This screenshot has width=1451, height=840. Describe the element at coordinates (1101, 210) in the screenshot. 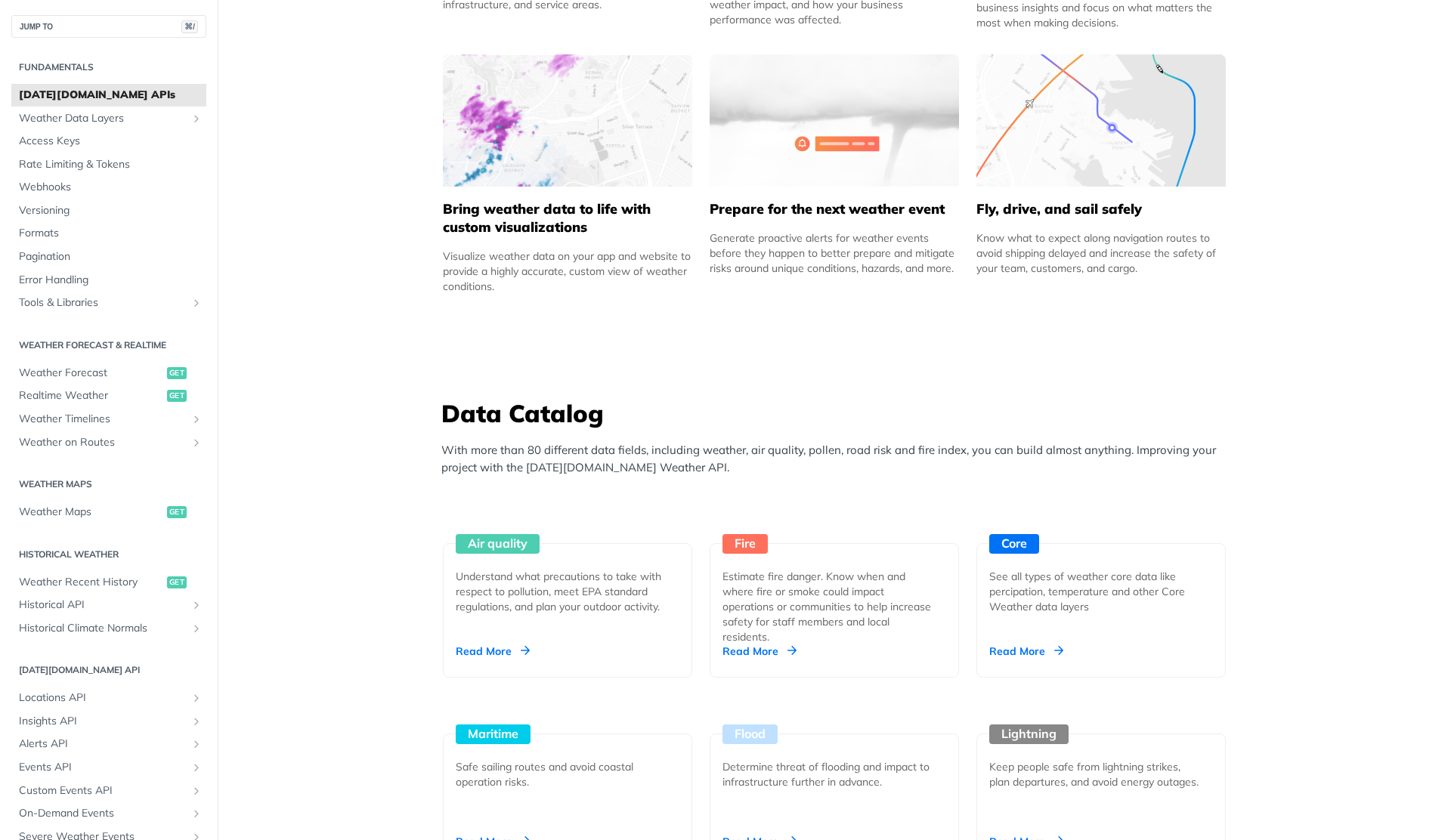

I see `h5: Fly, drive, and sail safely` at that location.